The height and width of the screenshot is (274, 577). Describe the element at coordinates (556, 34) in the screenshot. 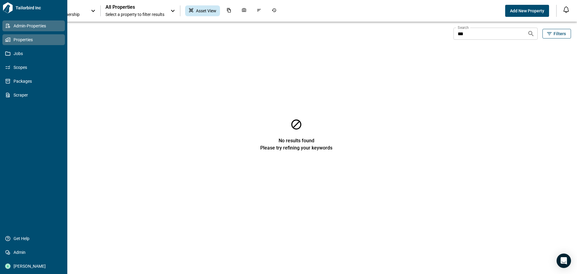

I see `button: Filters` at that location.